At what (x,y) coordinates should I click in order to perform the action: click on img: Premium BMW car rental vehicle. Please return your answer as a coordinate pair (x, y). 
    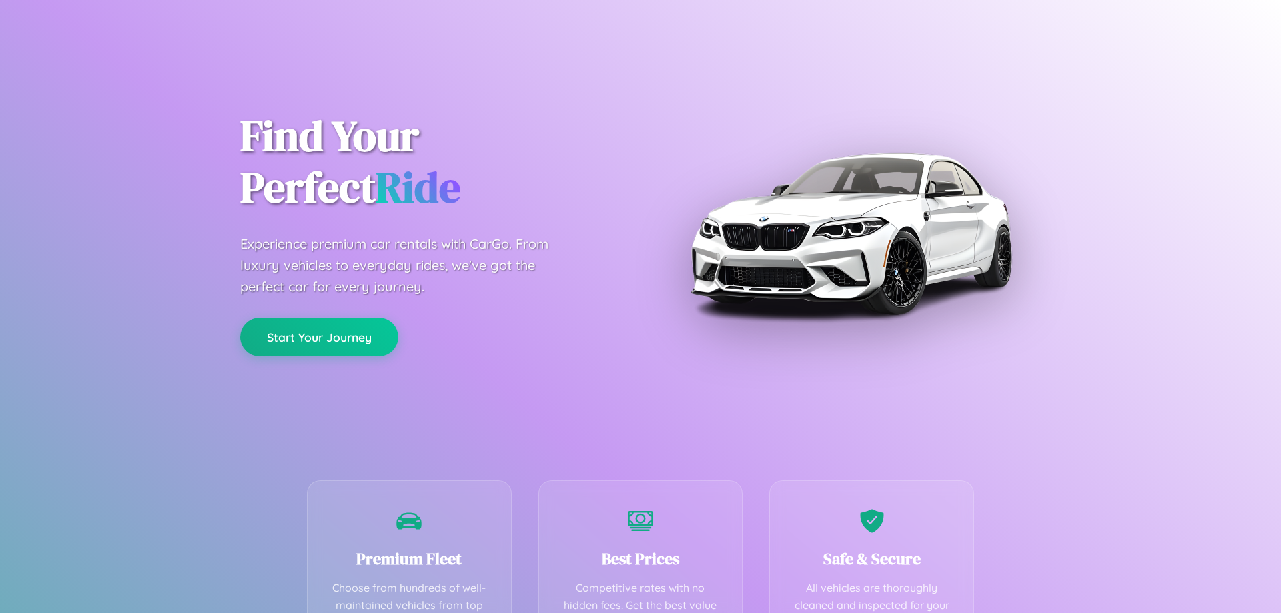
    Looking at the image, I should click on (851, 233).